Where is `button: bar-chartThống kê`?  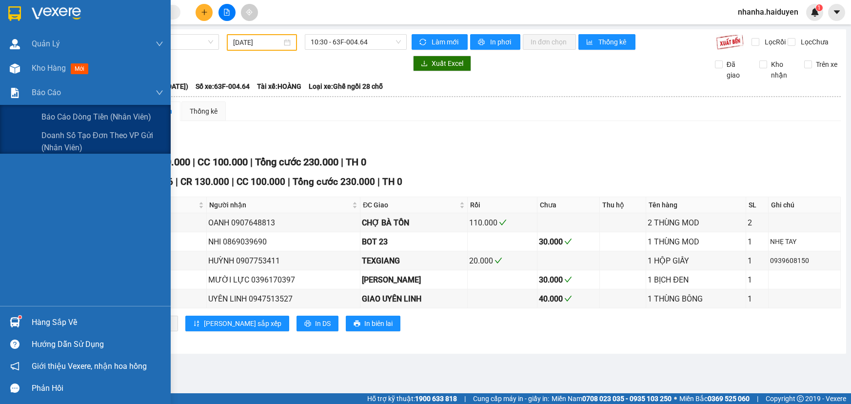
button: bar-chartThống kê is located at coordinates (607, 42).